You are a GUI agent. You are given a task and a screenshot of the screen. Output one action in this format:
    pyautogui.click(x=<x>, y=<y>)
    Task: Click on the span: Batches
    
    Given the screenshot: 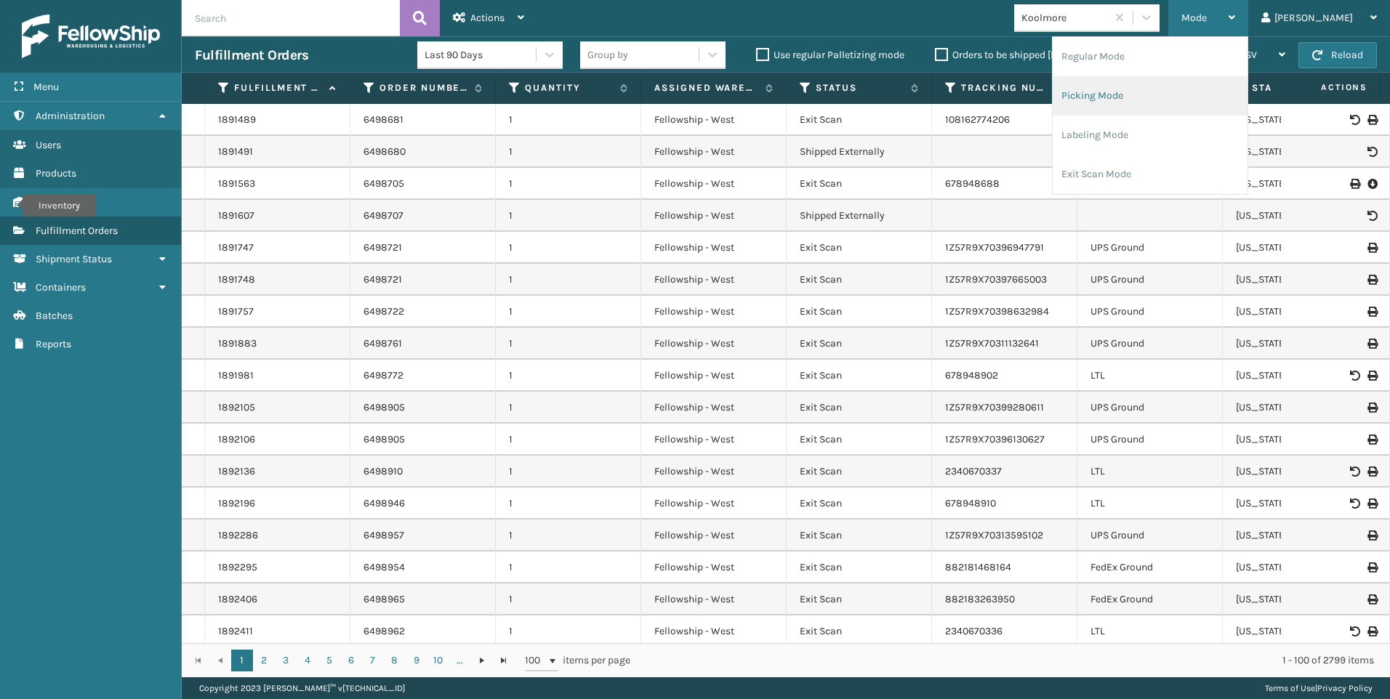 What is the action you would take?
    pyautogui.click(x=54, y=315)
    